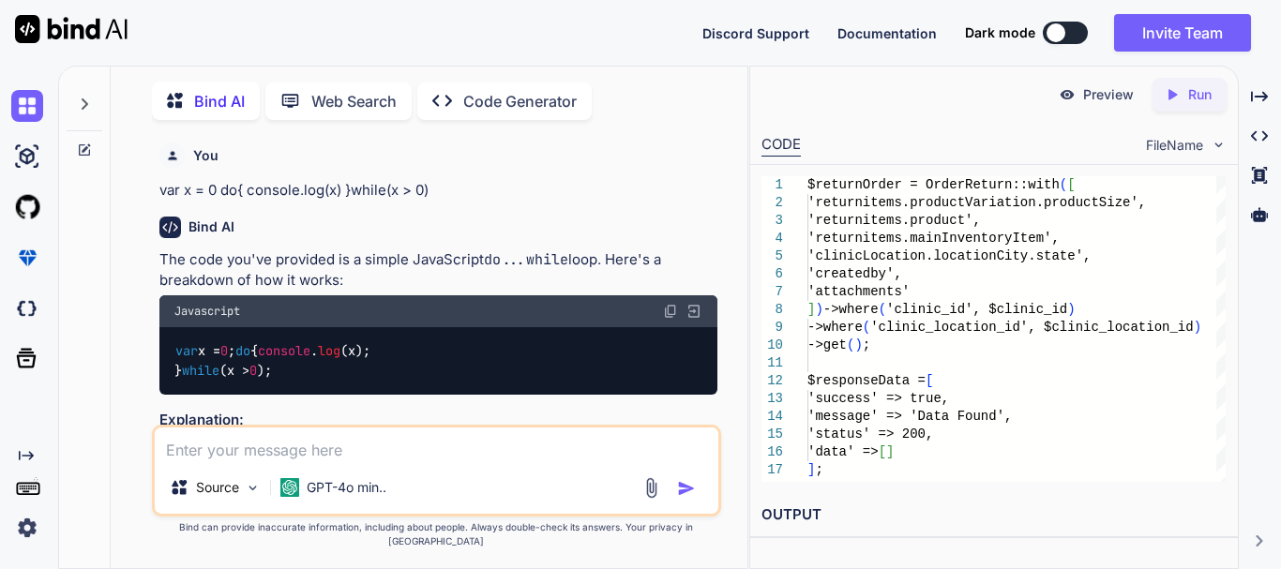 The height and width of the screenshot is (569, 1281). I want to click on span: FileName, so click(1174, 145).